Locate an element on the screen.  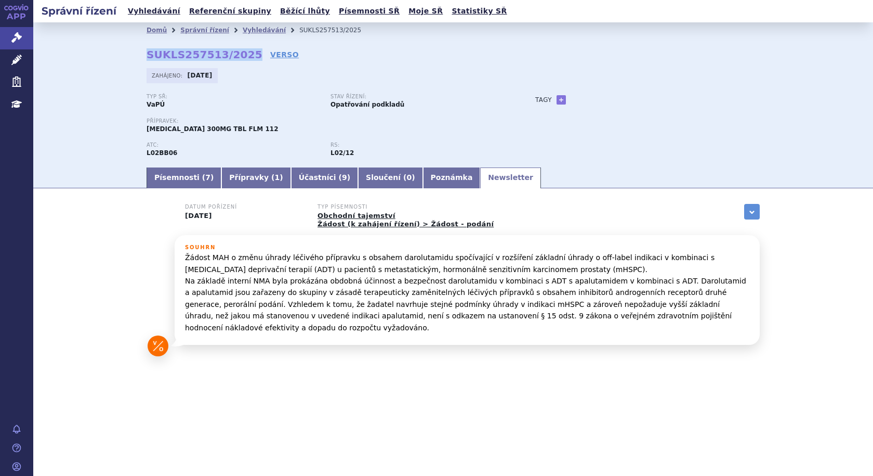
h3: Tagy is located at coordinates (544, 100).